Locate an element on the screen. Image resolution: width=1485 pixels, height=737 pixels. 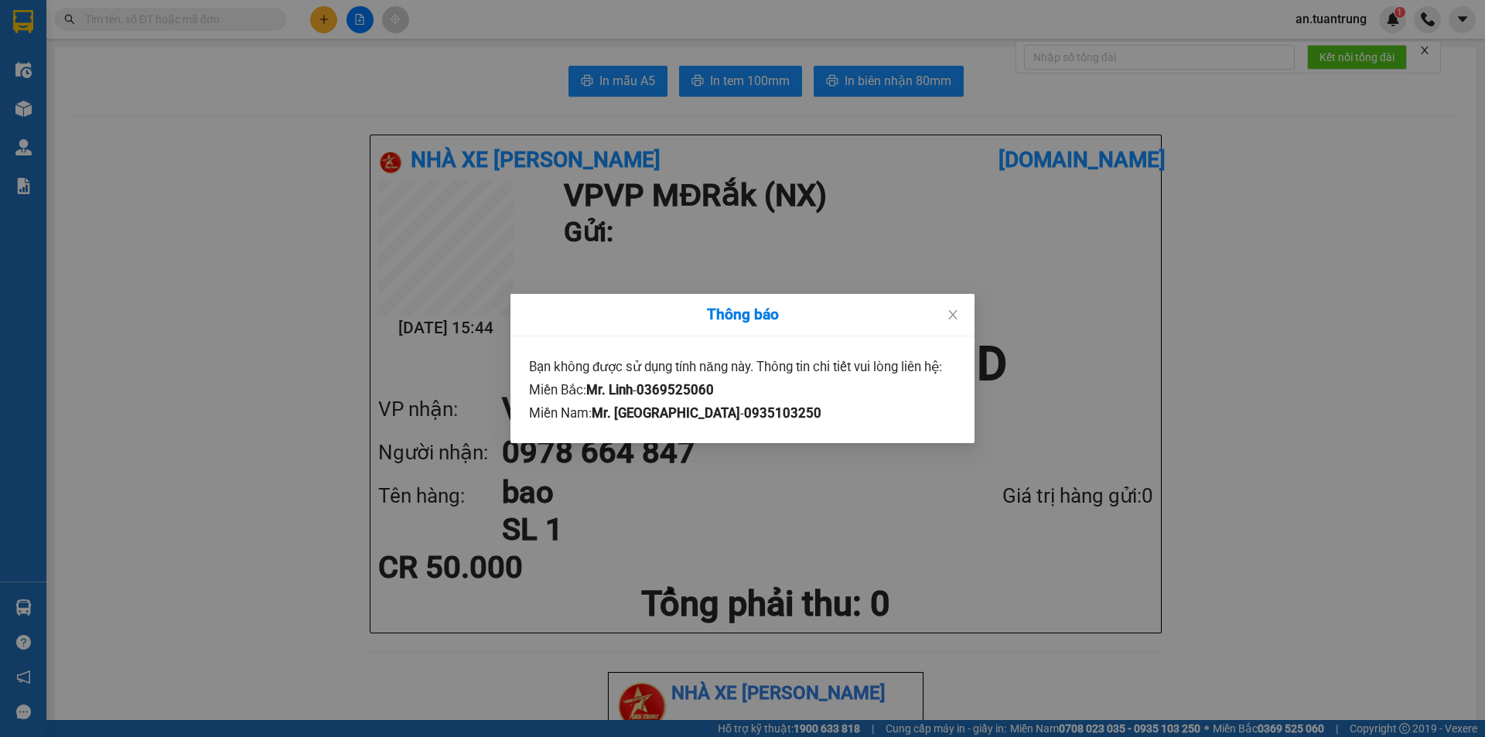
b: 0369525060 is located at coordinates (675, 390).